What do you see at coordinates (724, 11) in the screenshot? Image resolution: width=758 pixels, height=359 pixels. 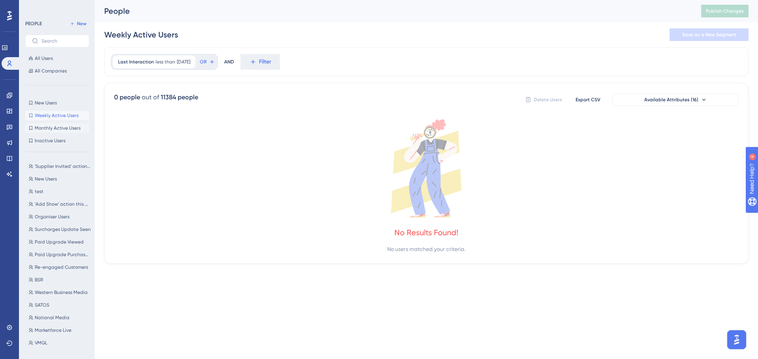 I see `span: Publish Changes` at bounding box center [724, 11].